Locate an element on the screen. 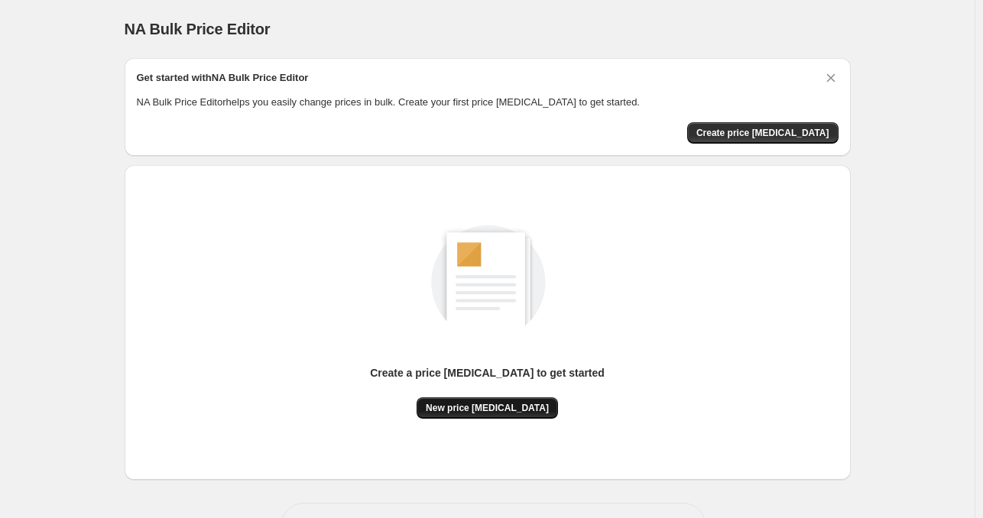  h2: Get started with NA Bulk Price Editor is located at coordinates (223, 78).